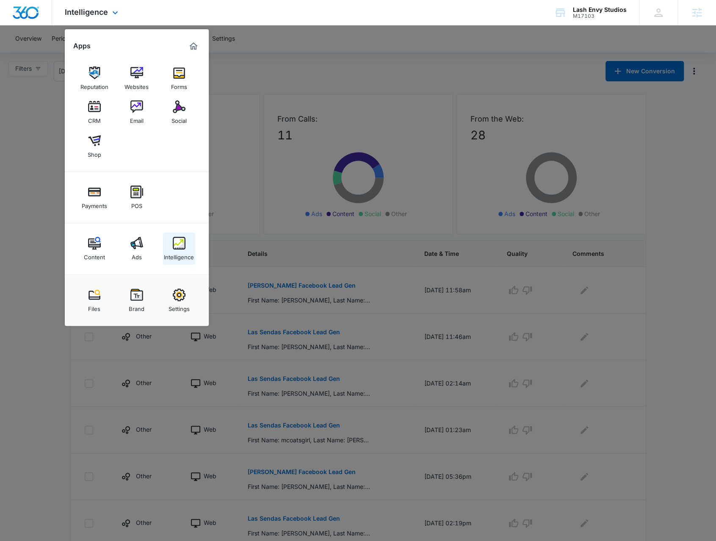  Describe the element at coordinates (137, 78) in the screenshot. I see `a: Websites` at that location.